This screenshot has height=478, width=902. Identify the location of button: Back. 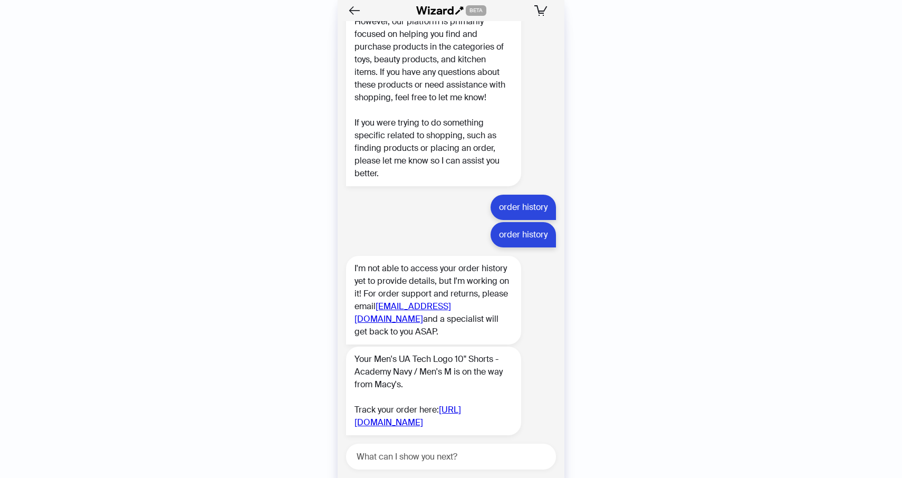
(354, 11).